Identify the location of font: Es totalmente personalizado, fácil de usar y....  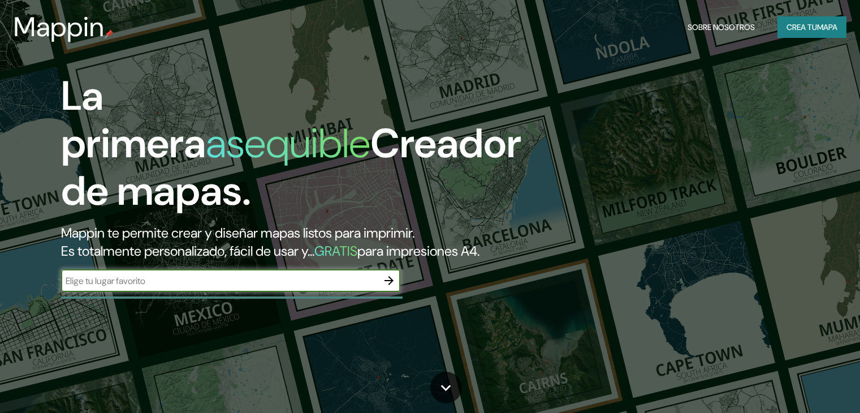
(188, 250).